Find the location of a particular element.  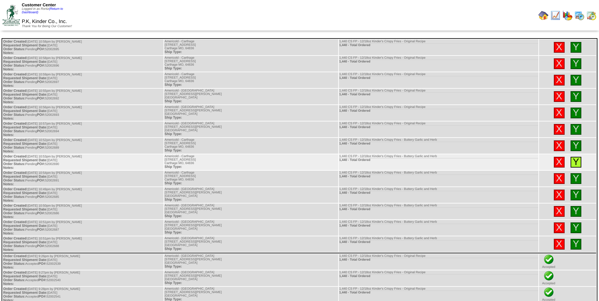

img: calendarprod.gif is located at coordinates (579, 15).